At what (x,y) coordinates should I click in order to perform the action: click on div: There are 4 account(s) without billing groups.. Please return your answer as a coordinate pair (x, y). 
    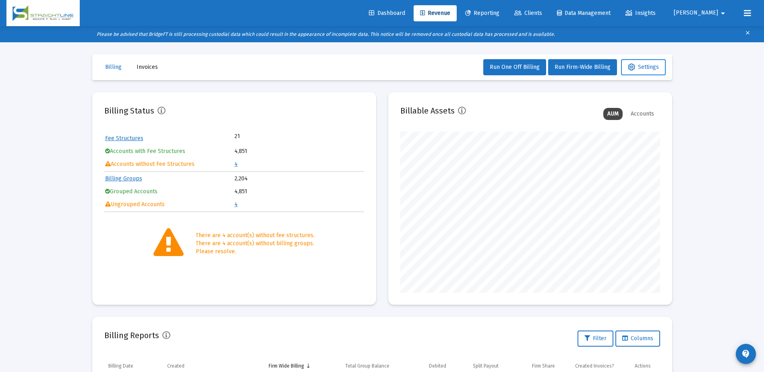
    Looking at the image, I should click on (255, 244).